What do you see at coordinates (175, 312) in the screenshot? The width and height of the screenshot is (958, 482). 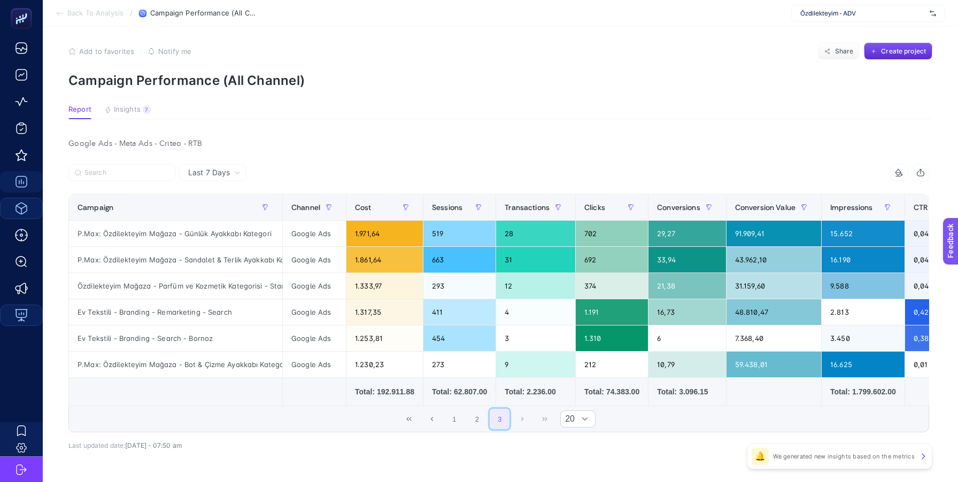 I see `div: Ev Tekstili - Branding - Remarketing - Search` at bounding box center [175, 312].